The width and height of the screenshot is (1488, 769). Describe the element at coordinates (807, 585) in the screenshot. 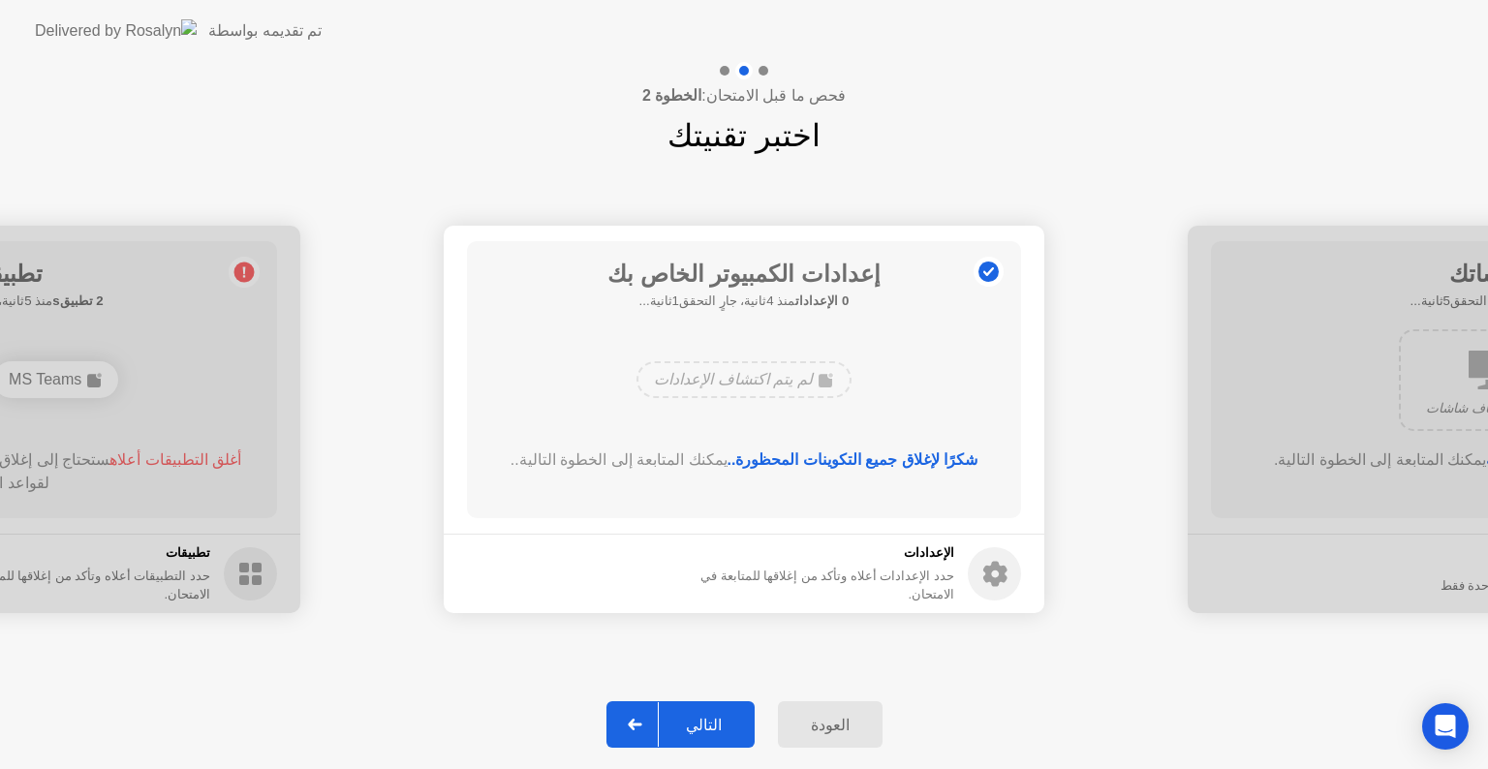

I see `div: حدد الإعدادات أعلاه وتأكد من إغلاقها للمتابعة في الامتحان.` at that location.